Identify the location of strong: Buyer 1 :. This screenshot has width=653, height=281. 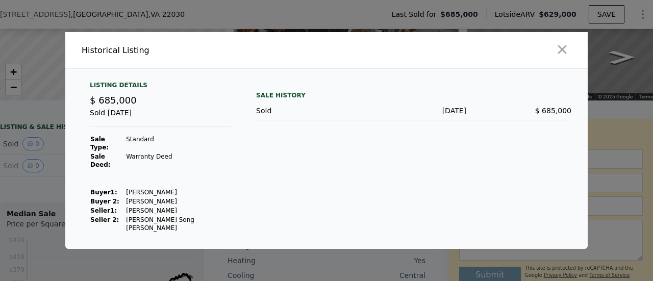
(104, 192).